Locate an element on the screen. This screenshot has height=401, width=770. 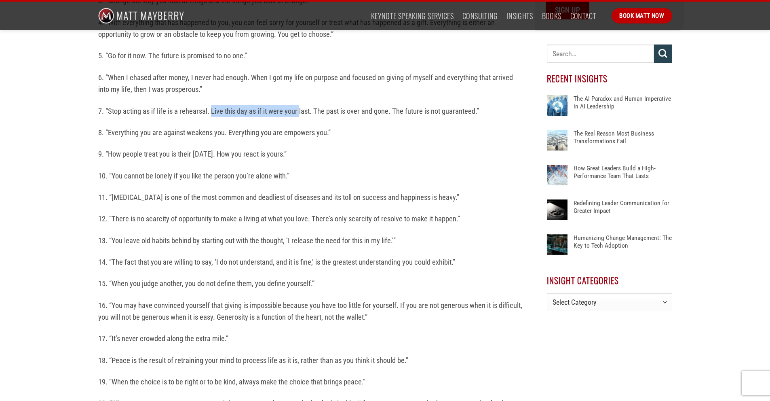
p: 17. “It’s never crowded along the extra mile.” is located at coordinates (311, 338).